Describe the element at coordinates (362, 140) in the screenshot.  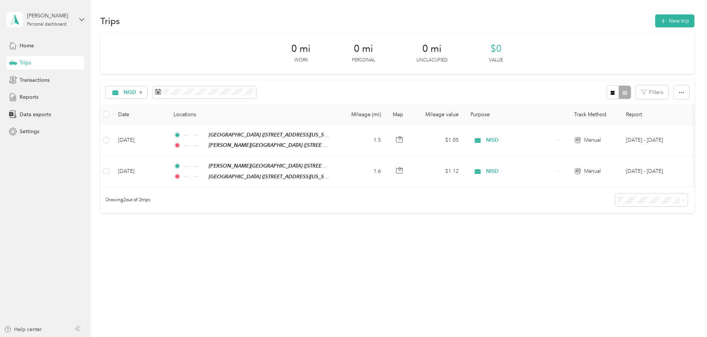
I see `td: 1.5` at that location.